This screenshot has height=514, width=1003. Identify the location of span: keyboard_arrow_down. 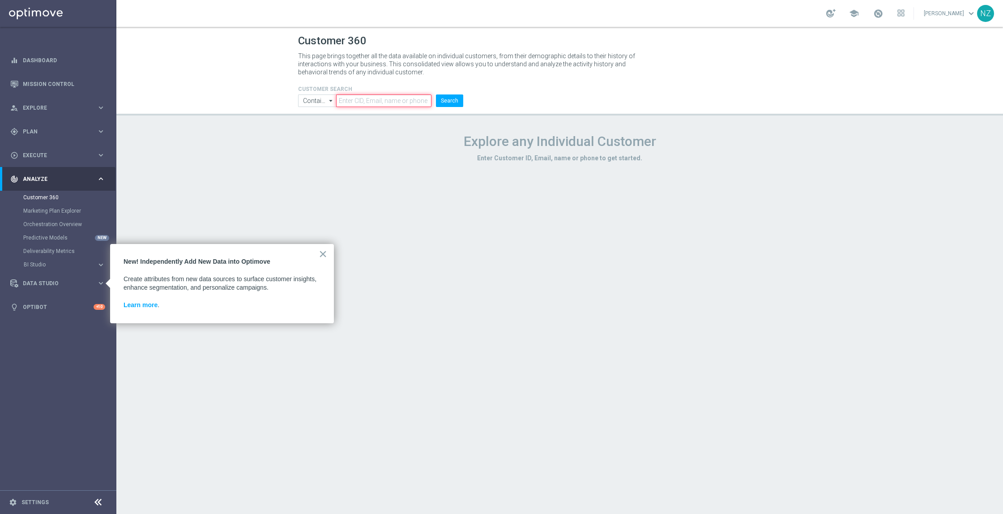
(972, 13).